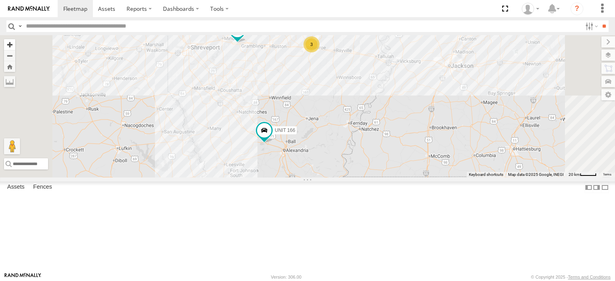 This screenshot has width=615, height=281. I want to click on label: Dock Summary Table to the Left, so click(588, 187).